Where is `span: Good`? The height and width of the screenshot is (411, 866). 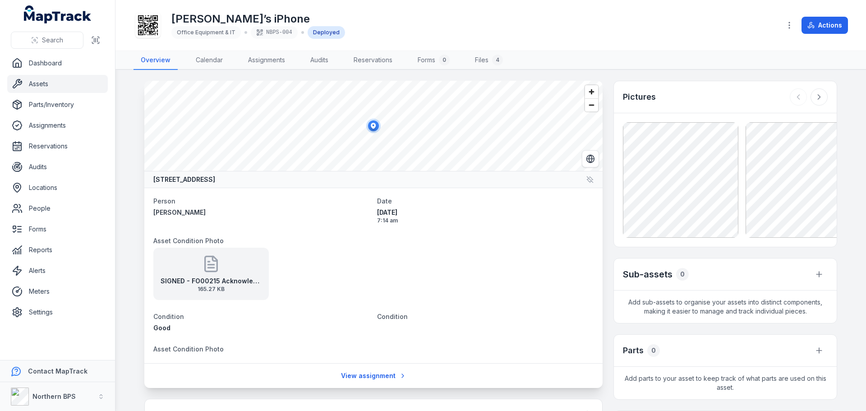 span: Good is located at coordinates (162, 328).